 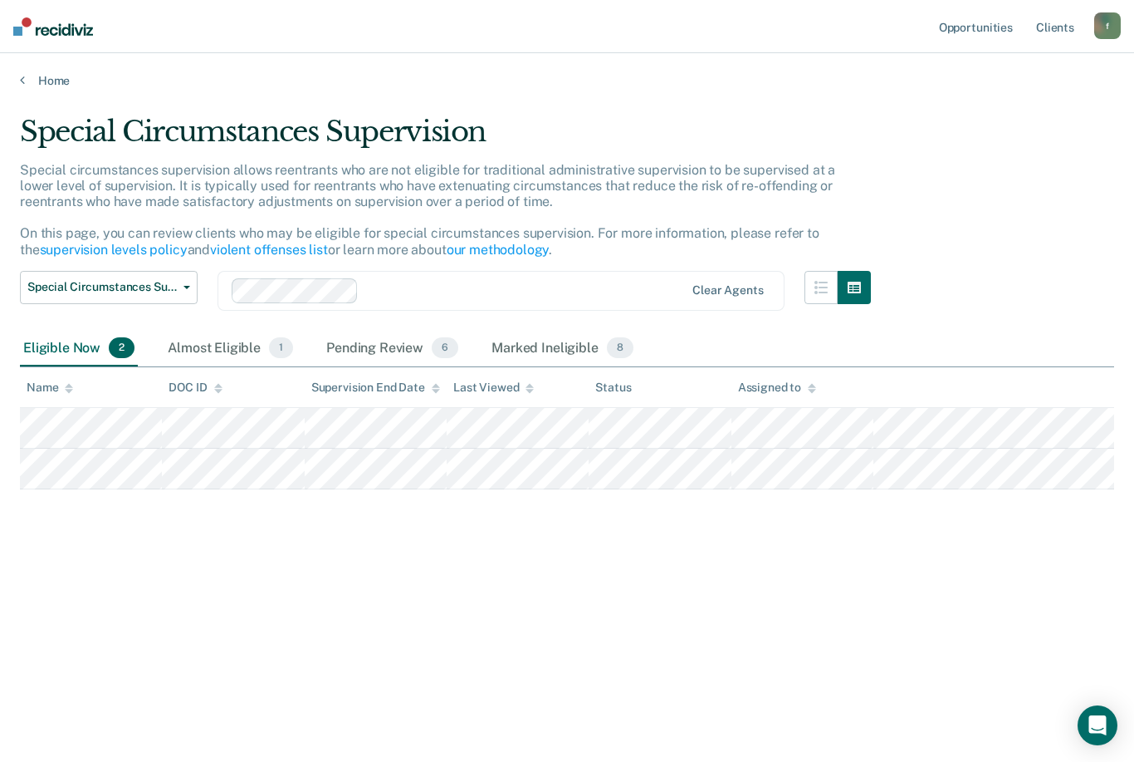 I want to click on span: 8, so click(x=620, y=348).